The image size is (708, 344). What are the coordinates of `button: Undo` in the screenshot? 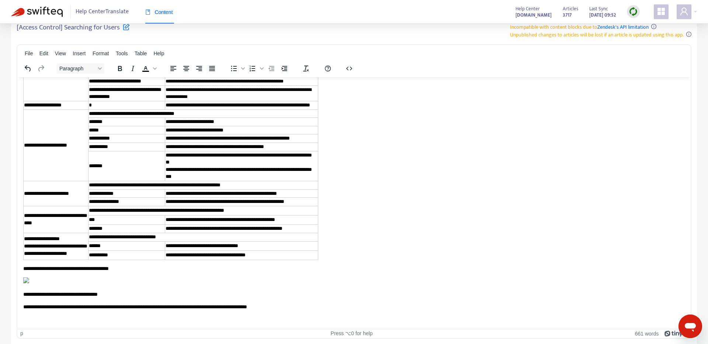 It's located at (28, 69).